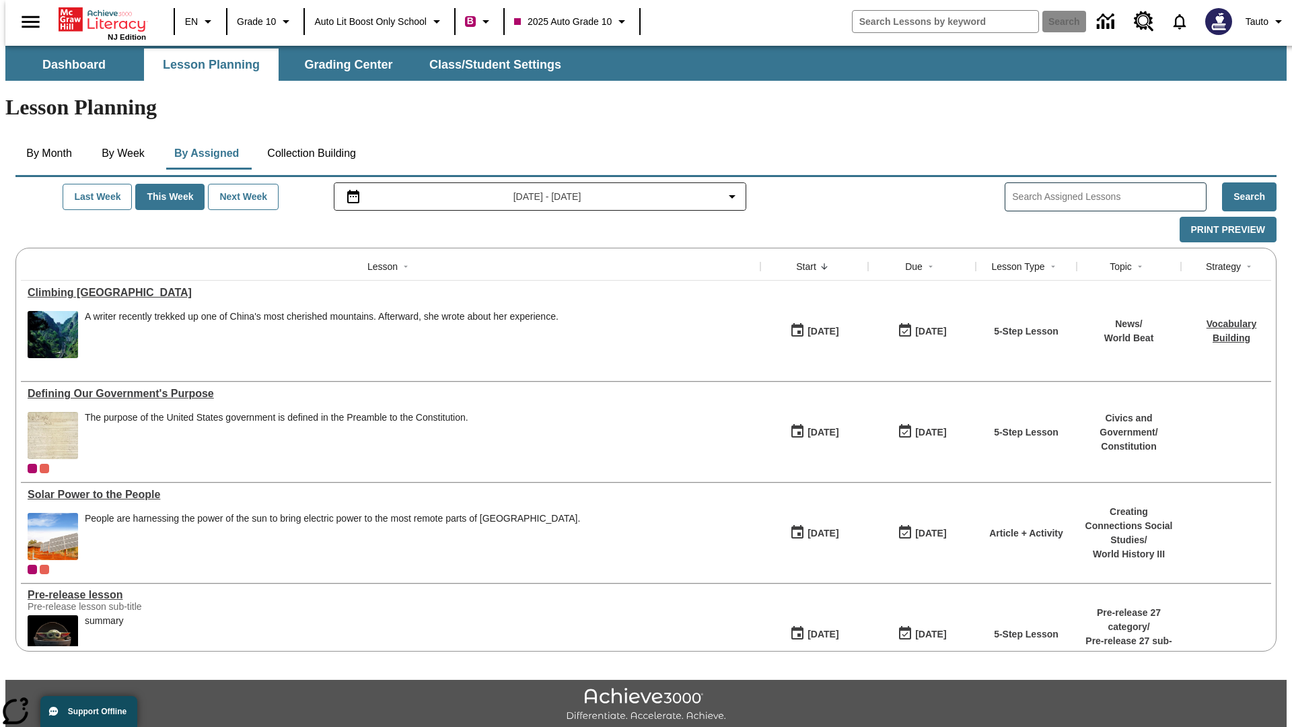  Describe the element at coordinates (1219, 22) in the screenshot. I see `img: Avatar` at that location.